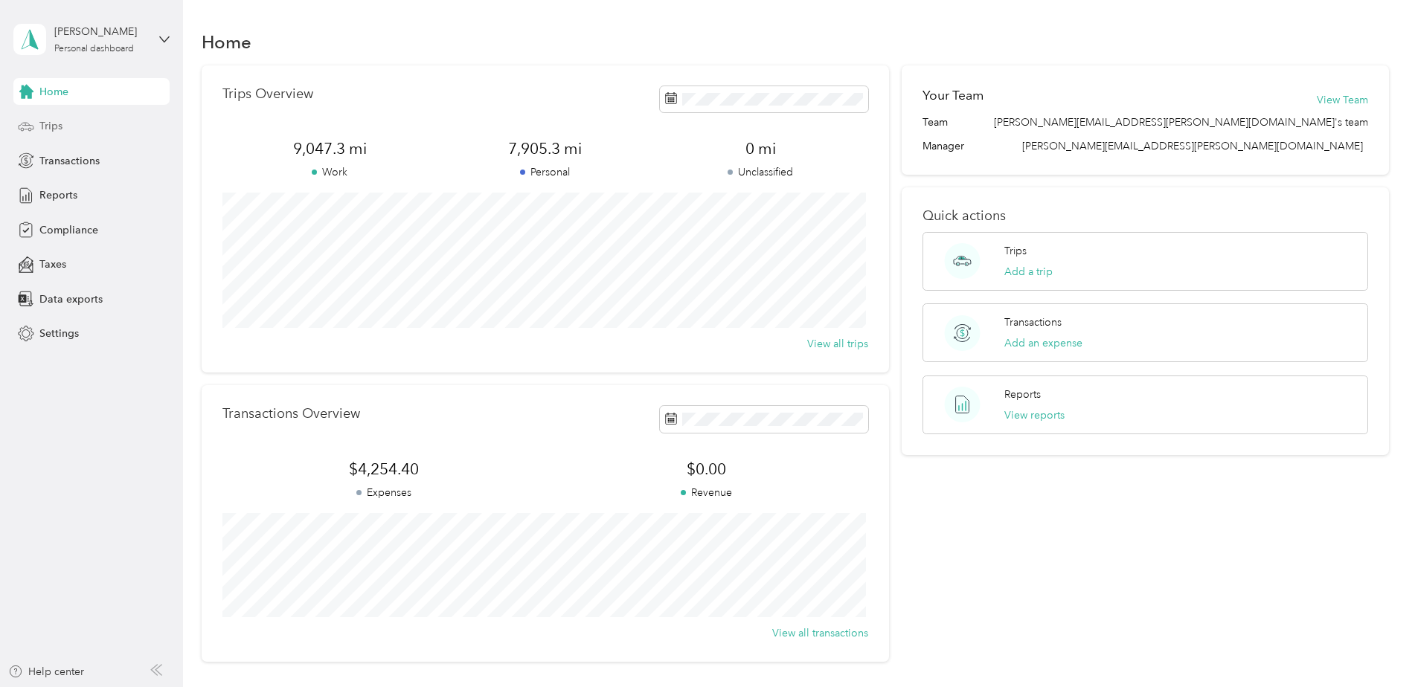  Describe the element at coordinates (943, 146) in the screenshot. I see `span: Manager` at that location.